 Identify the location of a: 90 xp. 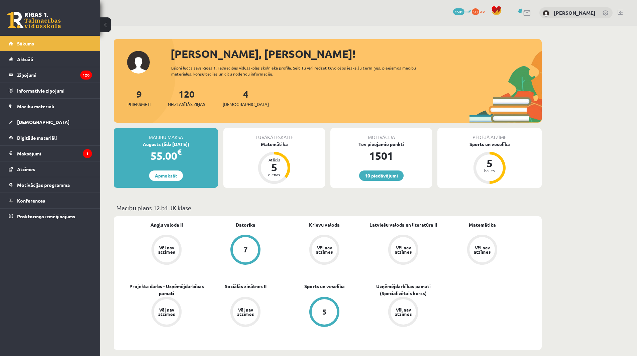
(480, 11).